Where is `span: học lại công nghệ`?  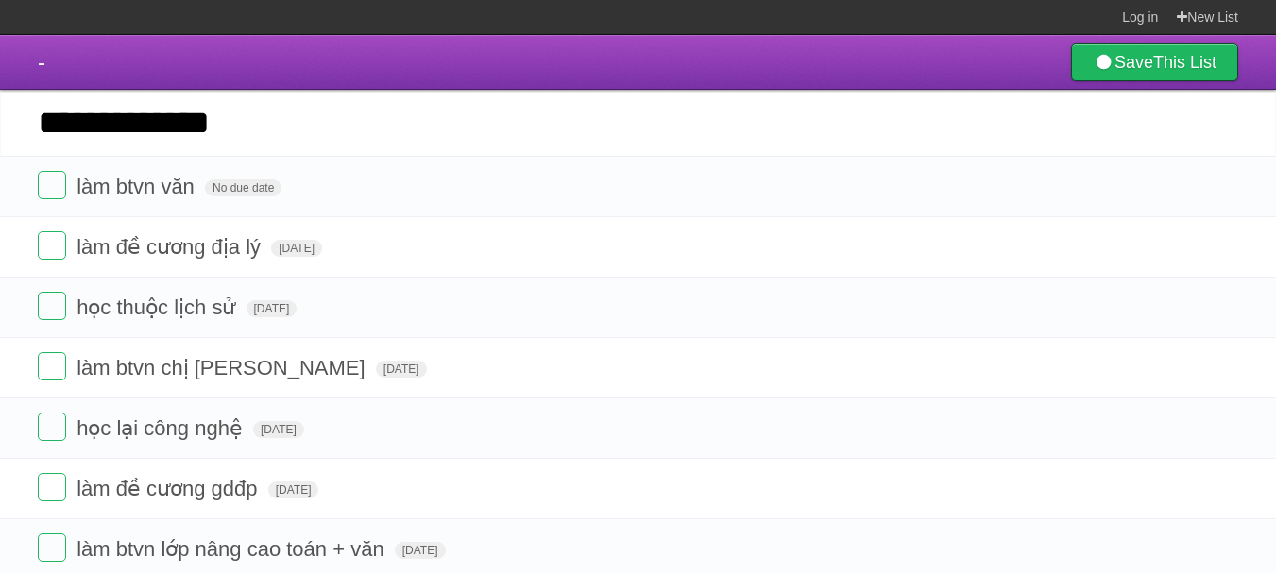
span: học lại công nghệ is located at coordinates (162, 428).